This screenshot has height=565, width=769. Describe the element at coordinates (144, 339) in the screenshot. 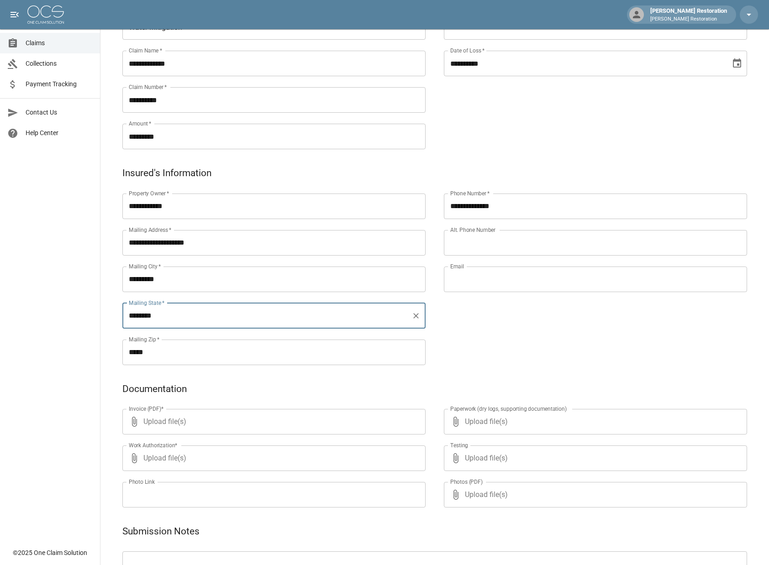

I see `label: Mailing Zip` at that location.